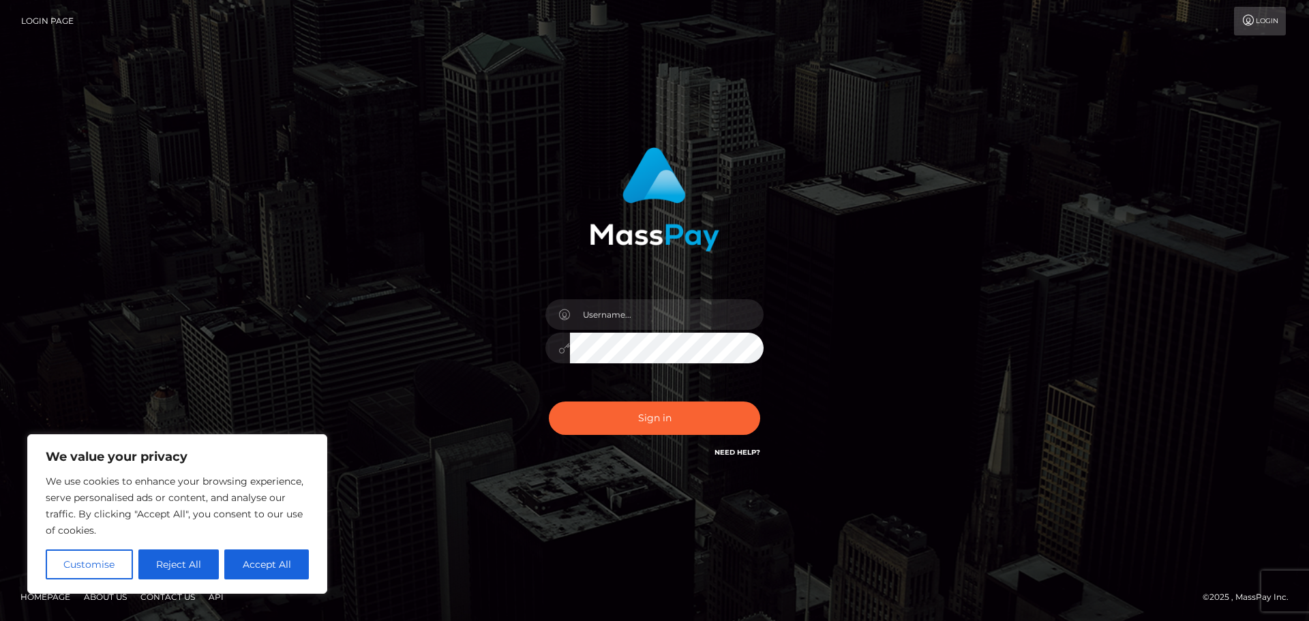  I want to click on input: Username..., so click(667, 314).